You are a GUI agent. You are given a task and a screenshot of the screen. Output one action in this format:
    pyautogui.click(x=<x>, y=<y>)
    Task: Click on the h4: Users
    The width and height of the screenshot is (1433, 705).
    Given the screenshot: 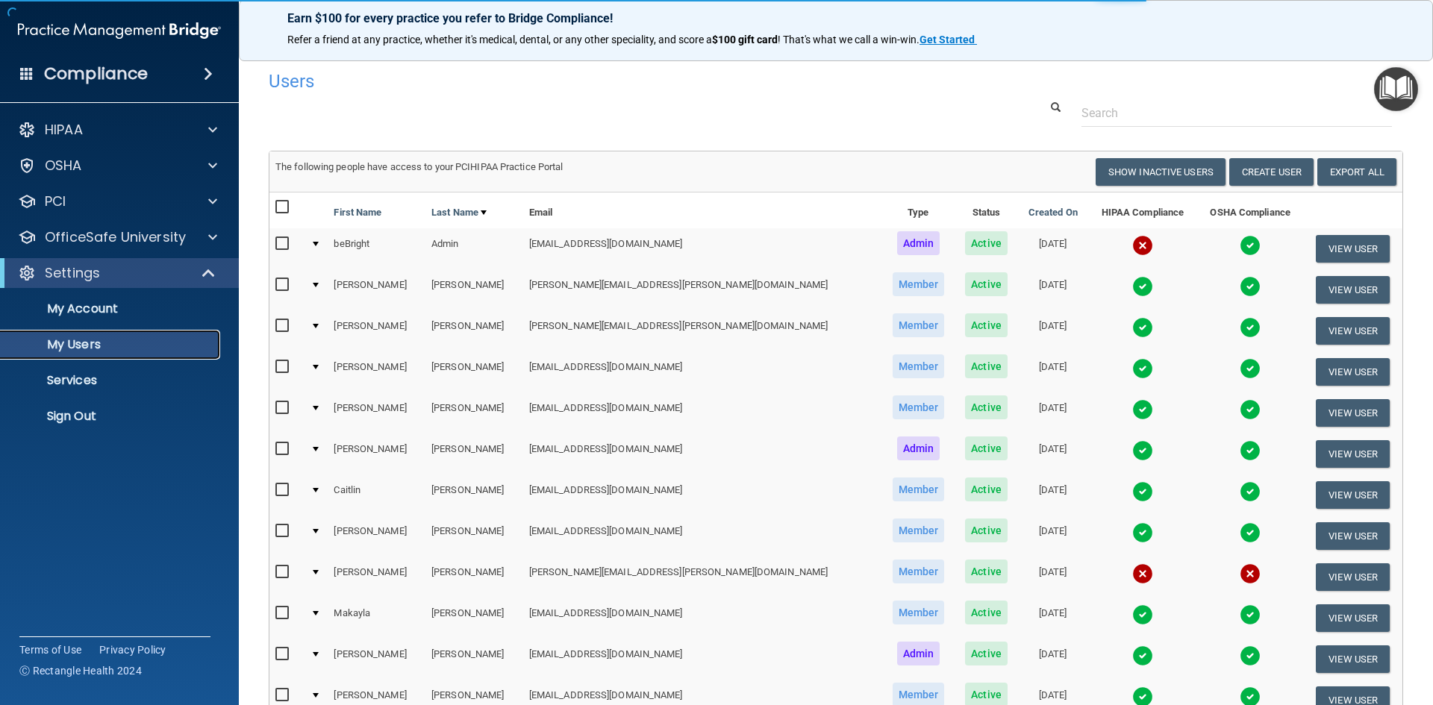 What is the action you would take?
    pyautogui.click(x=595, y=81)
    